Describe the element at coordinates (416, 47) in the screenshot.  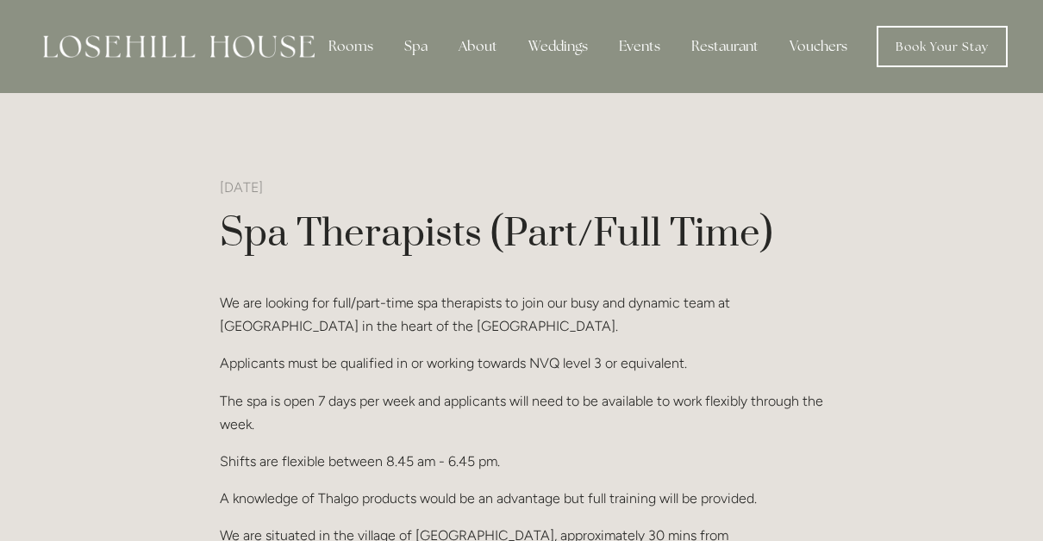
I see `div: Spa` at that location.